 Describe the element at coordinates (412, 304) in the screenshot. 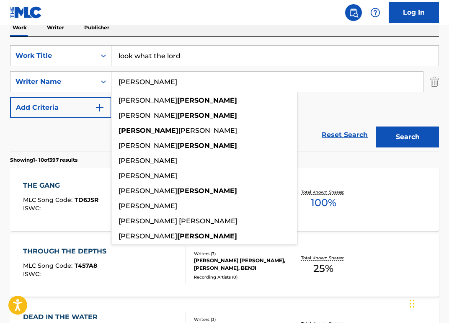

I see `div: Drag` at that location.